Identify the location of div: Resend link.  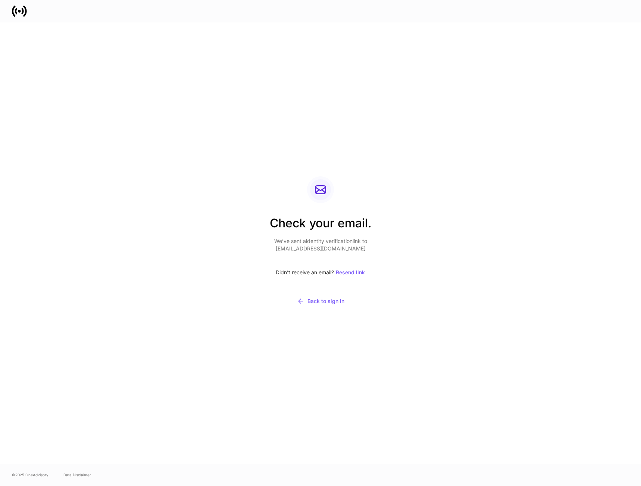
(350, 273).